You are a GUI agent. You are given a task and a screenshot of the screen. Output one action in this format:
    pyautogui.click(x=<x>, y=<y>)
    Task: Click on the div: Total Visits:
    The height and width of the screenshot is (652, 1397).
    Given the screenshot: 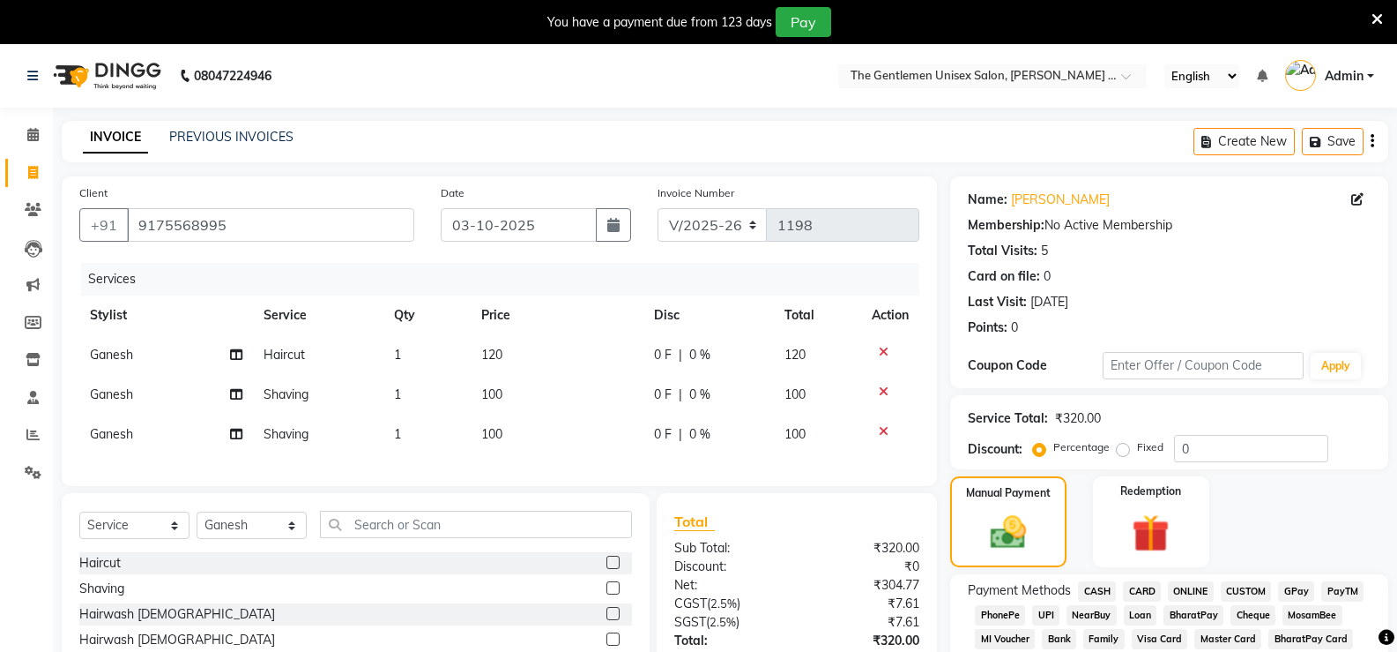 What is the action you would take?
    pyautogui.click(x=1002, y=250)
    